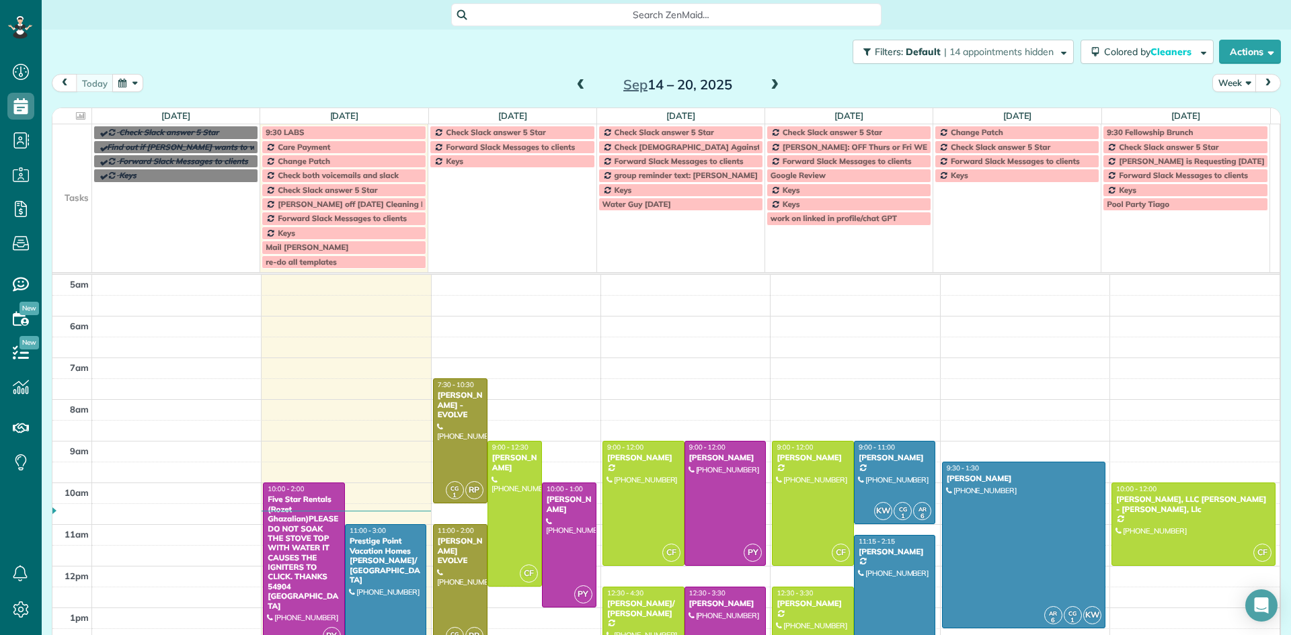 This screenshot has height=635, width=1291. What do you see at coordinates (1136, 489) in the screenshot?
I see `span: 10:00 - 12:00` at bounding box center [1136, 489].